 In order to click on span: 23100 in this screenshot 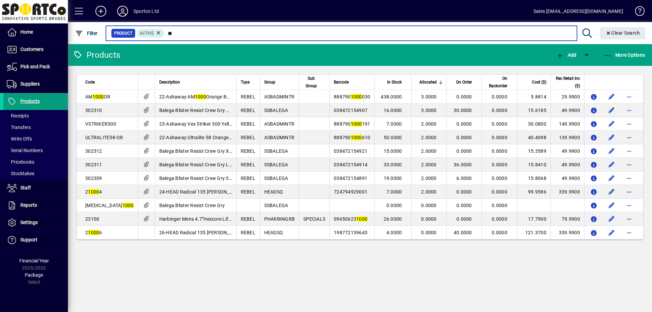, I will do `click(92, 219)`.